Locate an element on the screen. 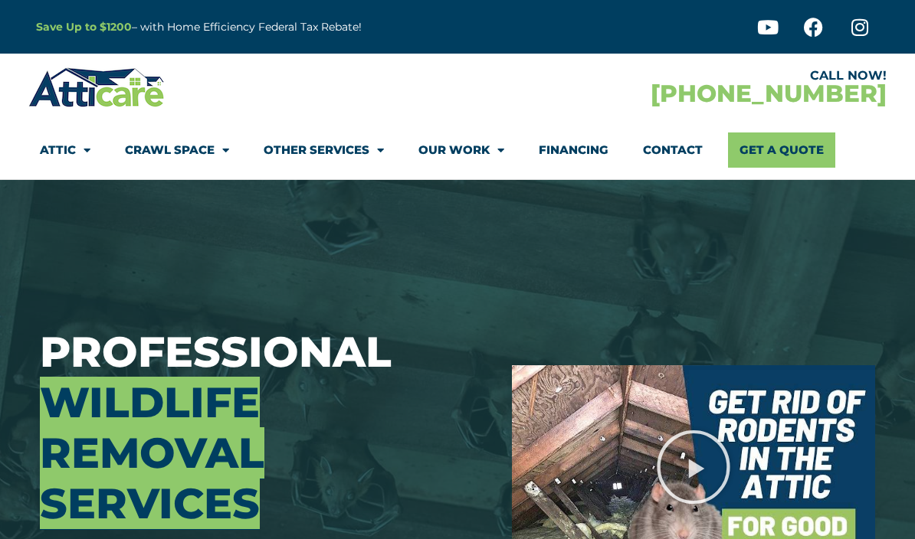 The image size is (915, 539). a: Crawl Space is located at coordinates (177, 150).